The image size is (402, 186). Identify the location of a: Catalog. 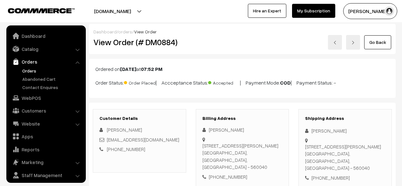
(46, 49).